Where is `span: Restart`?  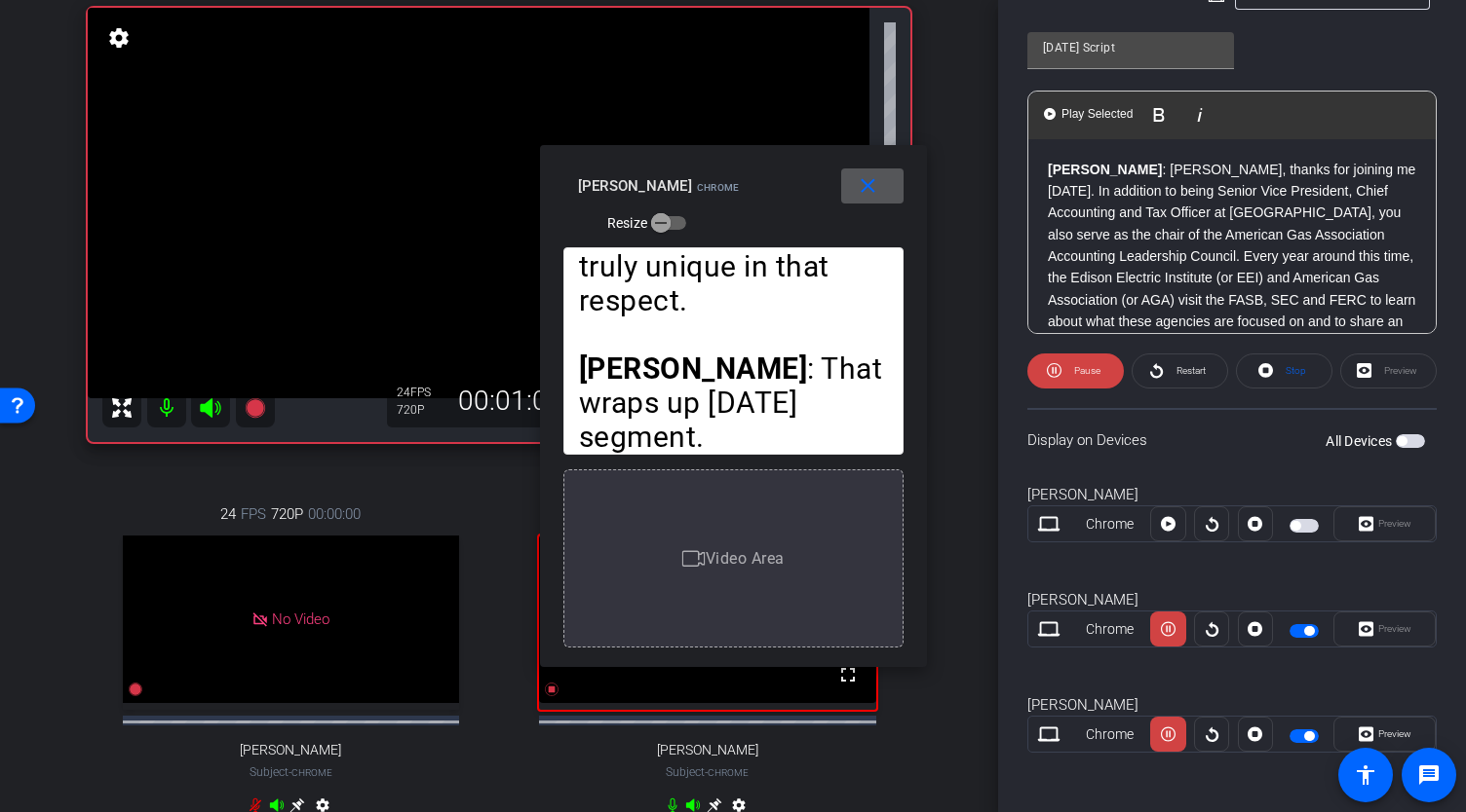
span: Restart is located at coordinates (1191, 371).